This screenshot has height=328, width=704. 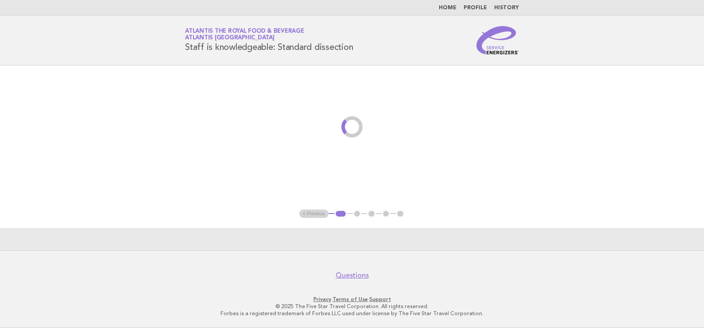 I want to click on a: History, so click(x=506, y=8).